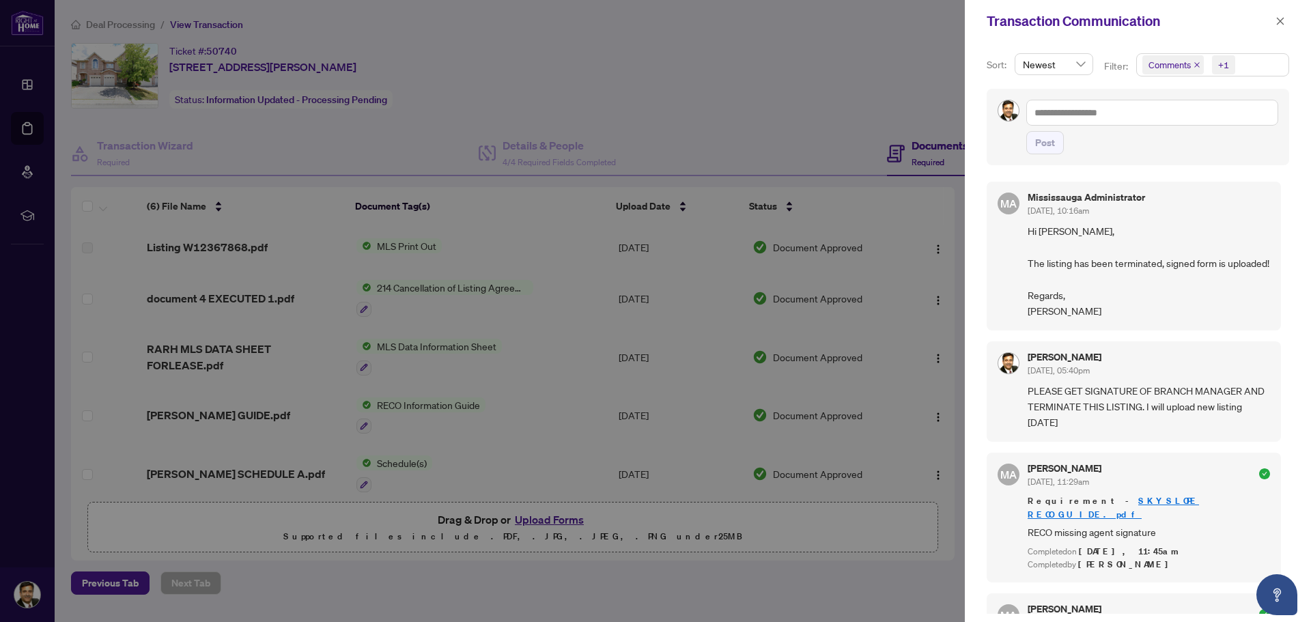  What do you see at coordinates (1148, 532) in the screenshot?
I see `span: RECO missing agent signature` at bounding box center [1148, 532].